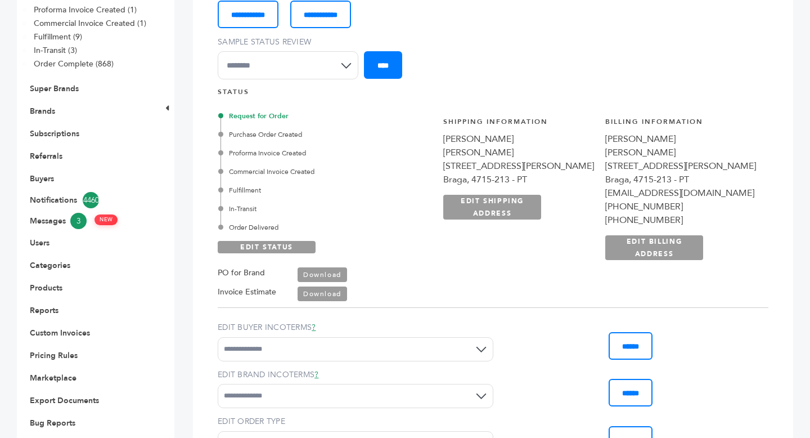 The width and height of the screenshot is (810, 438). I want to click on div: In-Transit, so click(316, 209).